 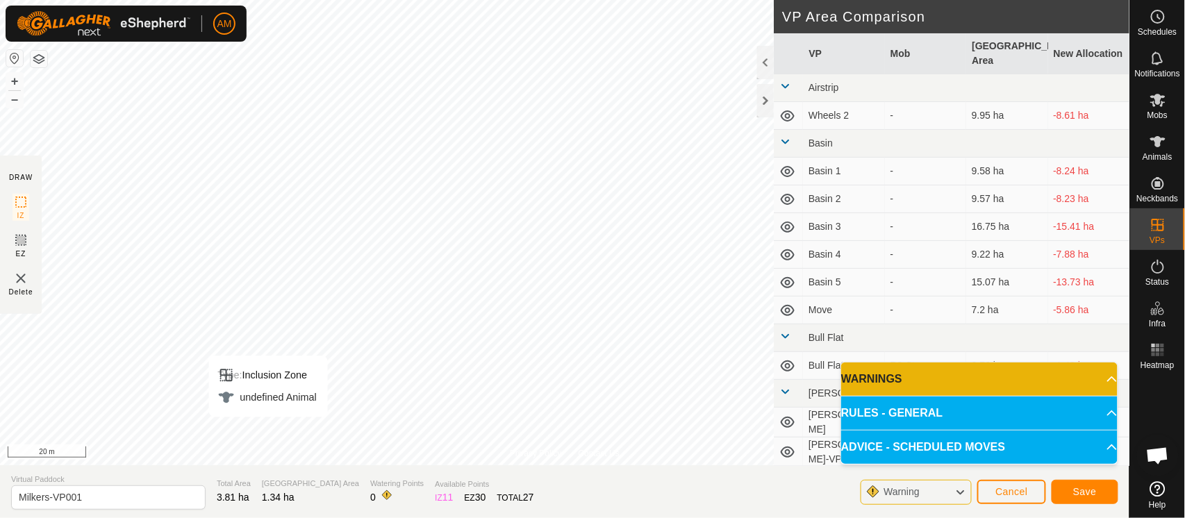 What do you see at coordinates (1006, 172) in the screenshot?
I see `td: 9.58 ha` at bounding box center [1006, 172].